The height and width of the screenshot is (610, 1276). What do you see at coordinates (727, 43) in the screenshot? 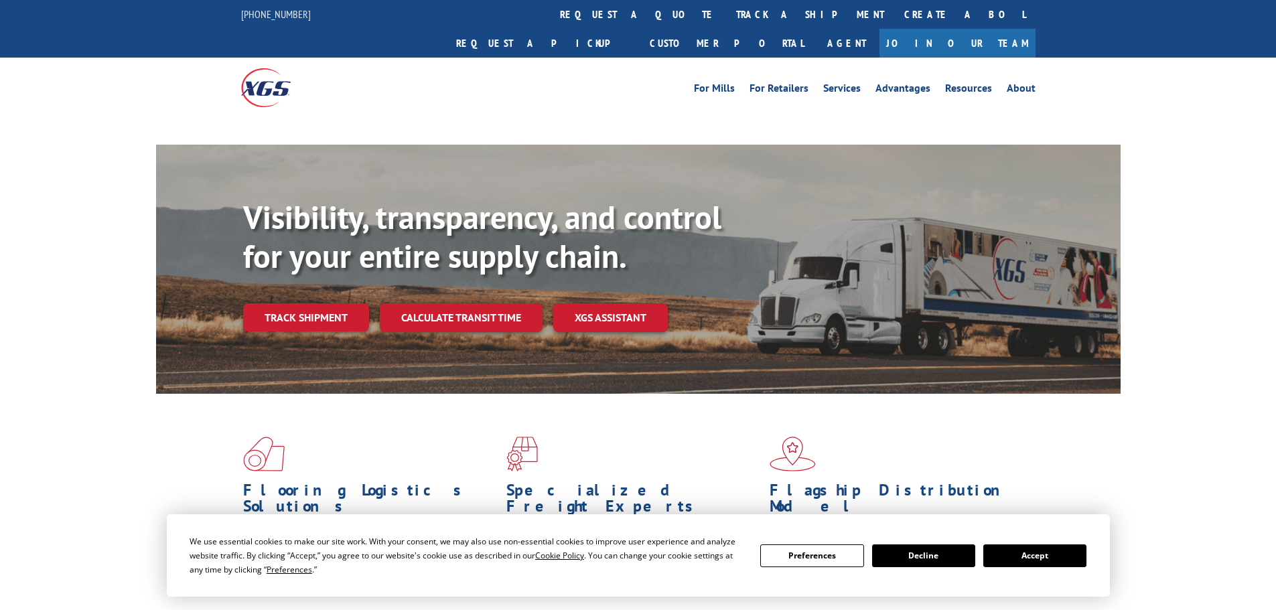
I see `a: Customer Portal` at bounding box center [727, 43].